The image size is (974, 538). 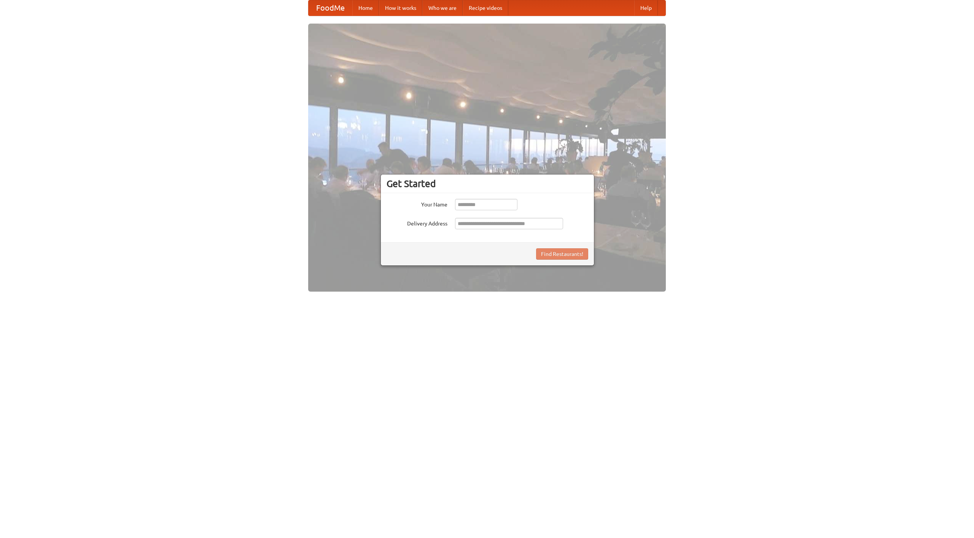 What do you see at coordinates (562, 254) in the screenshot?
I see `button: Find Restaurants!` at bounding box center [562, 254].